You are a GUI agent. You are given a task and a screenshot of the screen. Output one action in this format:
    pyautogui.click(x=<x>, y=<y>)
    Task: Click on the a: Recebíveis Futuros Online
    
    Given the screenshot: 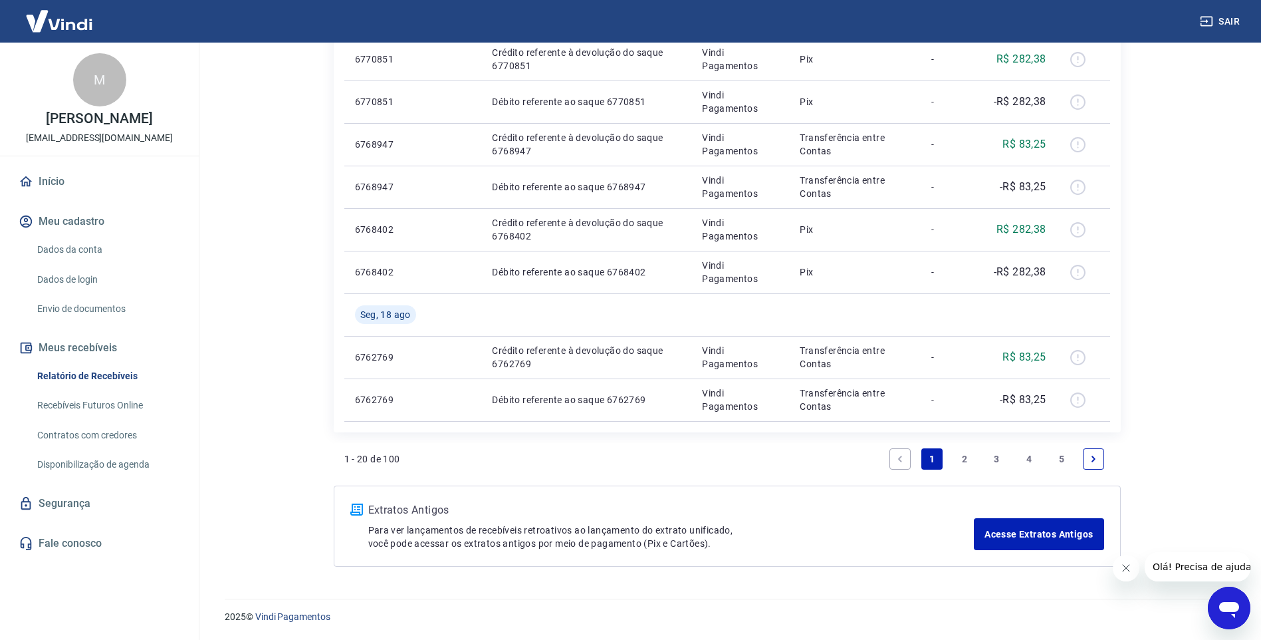 What is the action you would take?
    pyautogui.click(x=107, y=405)
    